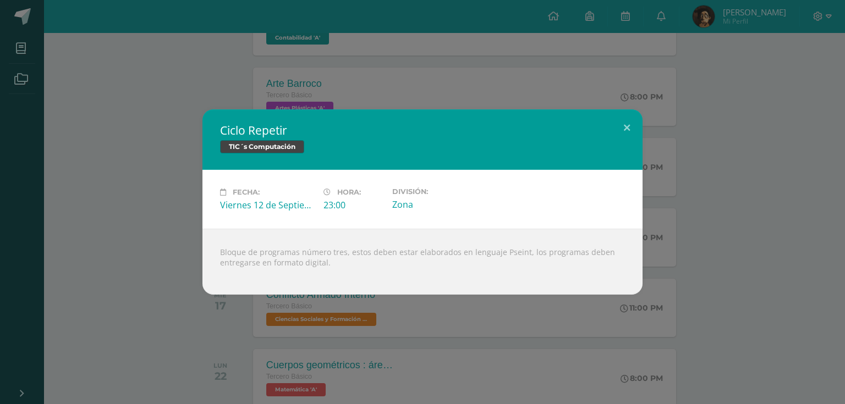  What do you see at coordinates (439, 191) in the screenshot?
I see `label: División:` at bounding box center [439, 191].